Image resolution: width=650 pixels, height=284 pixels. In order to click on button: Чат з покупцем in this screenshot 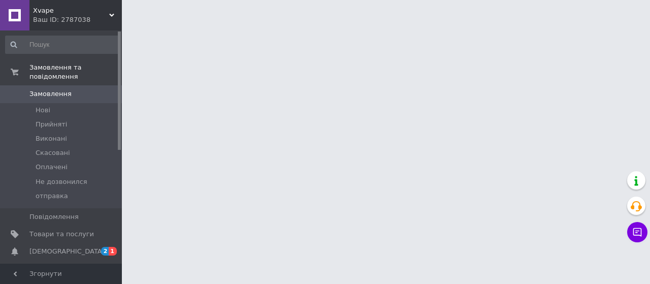, I will do `click(637, 232)`.